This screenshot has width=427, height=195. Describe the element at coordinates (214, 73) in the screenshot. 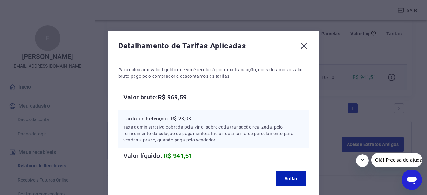

I see `p: Para calcular o valor líquido que você receberá por uma transação, consideramos o valor bruto pag...` at that location.